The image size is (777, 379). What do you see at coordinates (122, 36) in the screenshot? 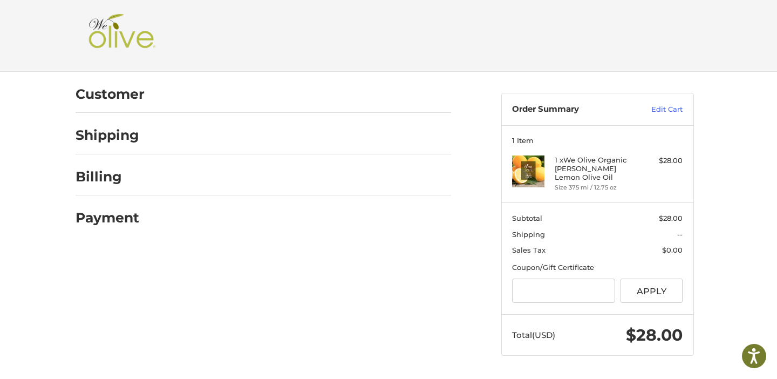
I see `img: Shop We Olive` at bounding box center [122, 36].